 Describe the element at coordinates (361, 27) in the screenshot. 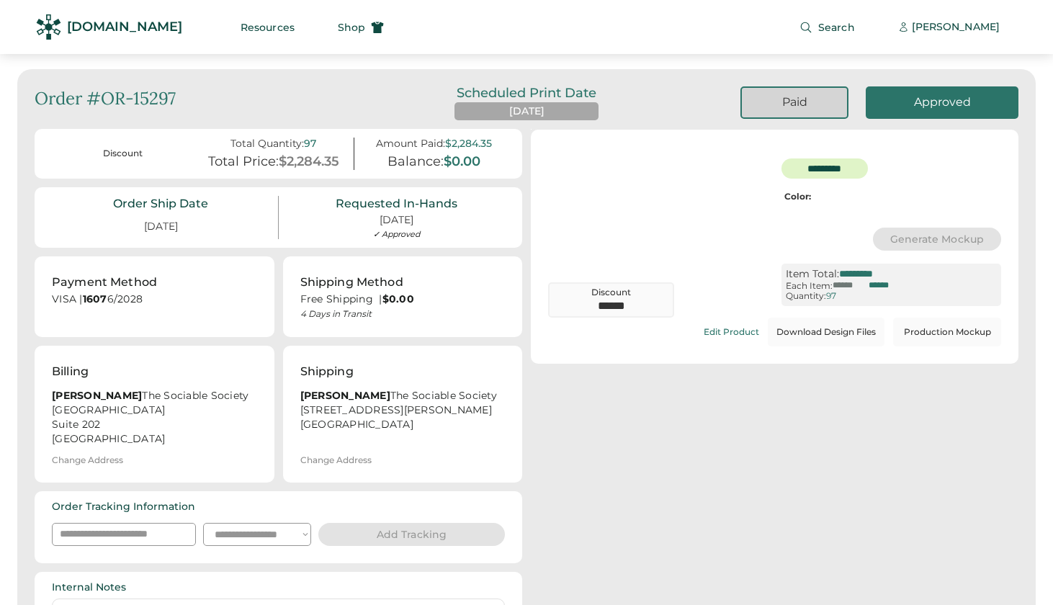

I see `button: Shop` at that location.